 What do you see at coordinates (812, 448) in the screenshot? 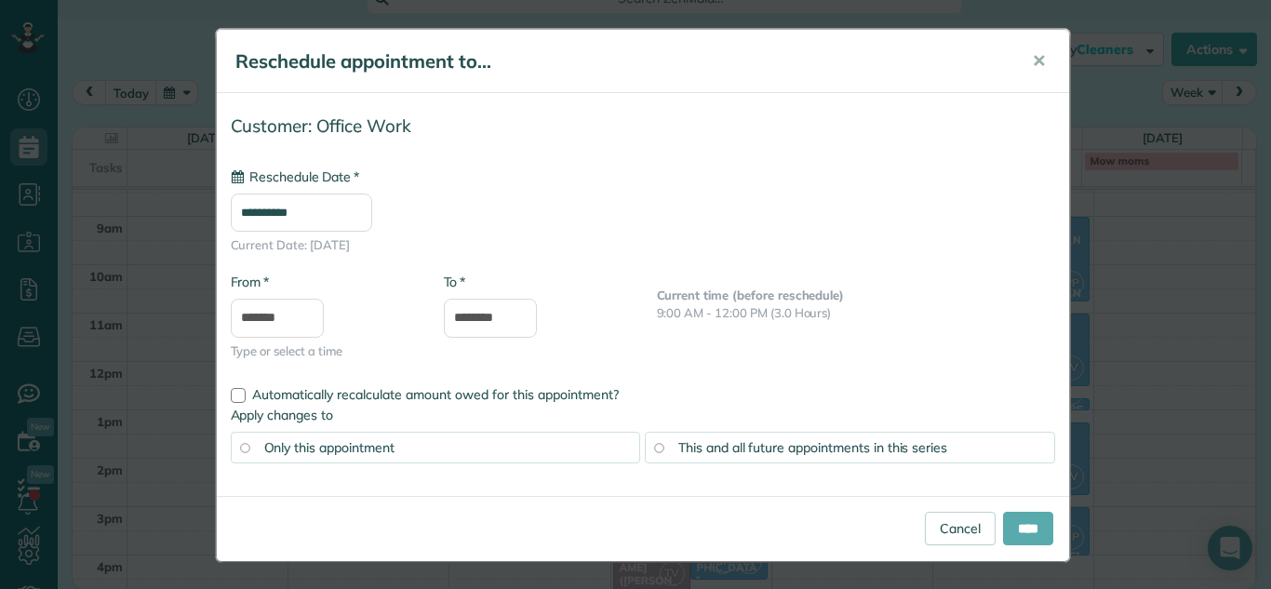
I see `span: This and all future appointments in this series` at bounding box center [812, 448].